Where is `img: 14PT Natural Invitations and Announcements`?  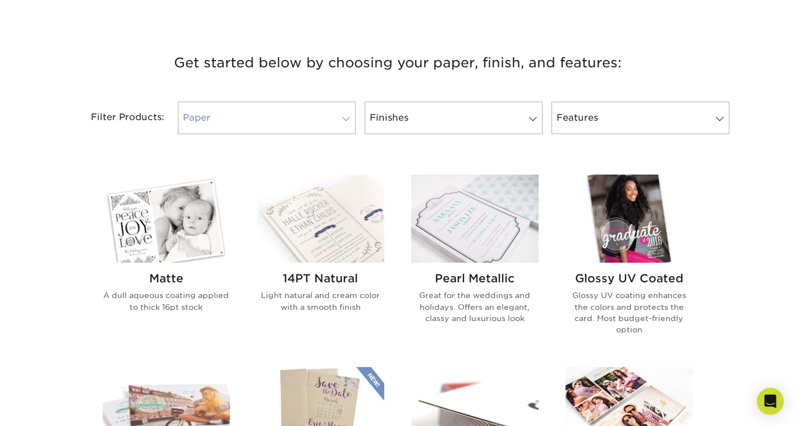 img: 14PT Natural Invitations and Announcements is located at coordinates (320, 218).